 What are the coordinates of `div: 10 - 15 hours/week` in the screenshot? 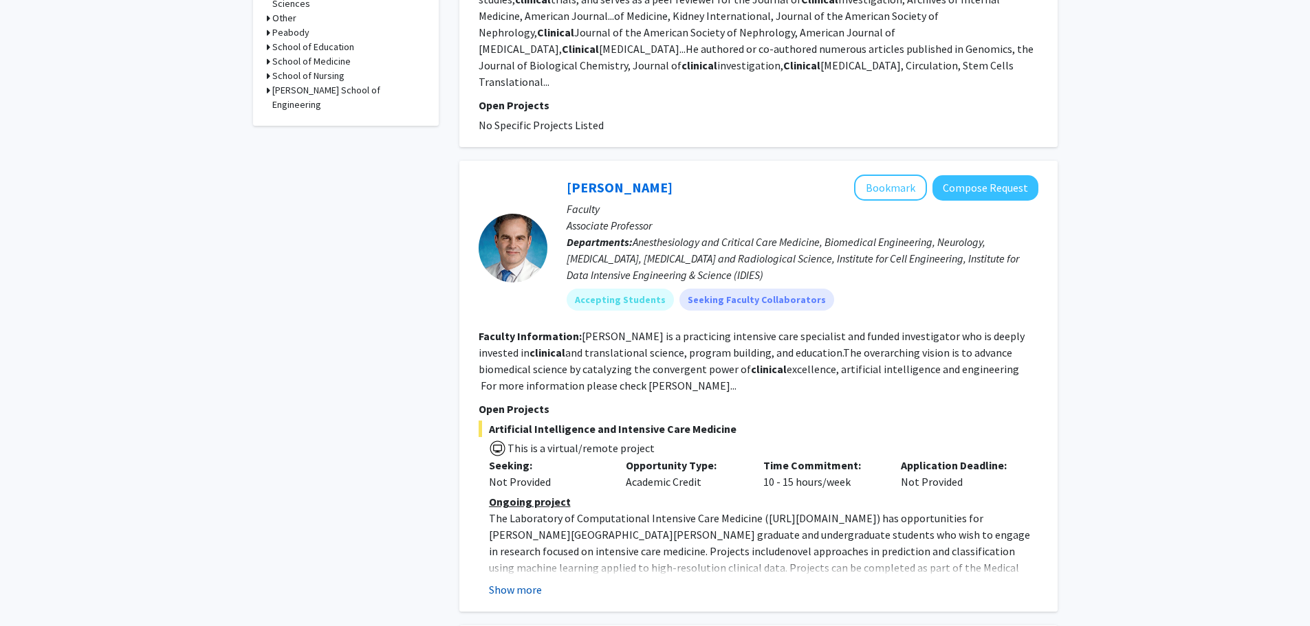 It's located at (821, 474).